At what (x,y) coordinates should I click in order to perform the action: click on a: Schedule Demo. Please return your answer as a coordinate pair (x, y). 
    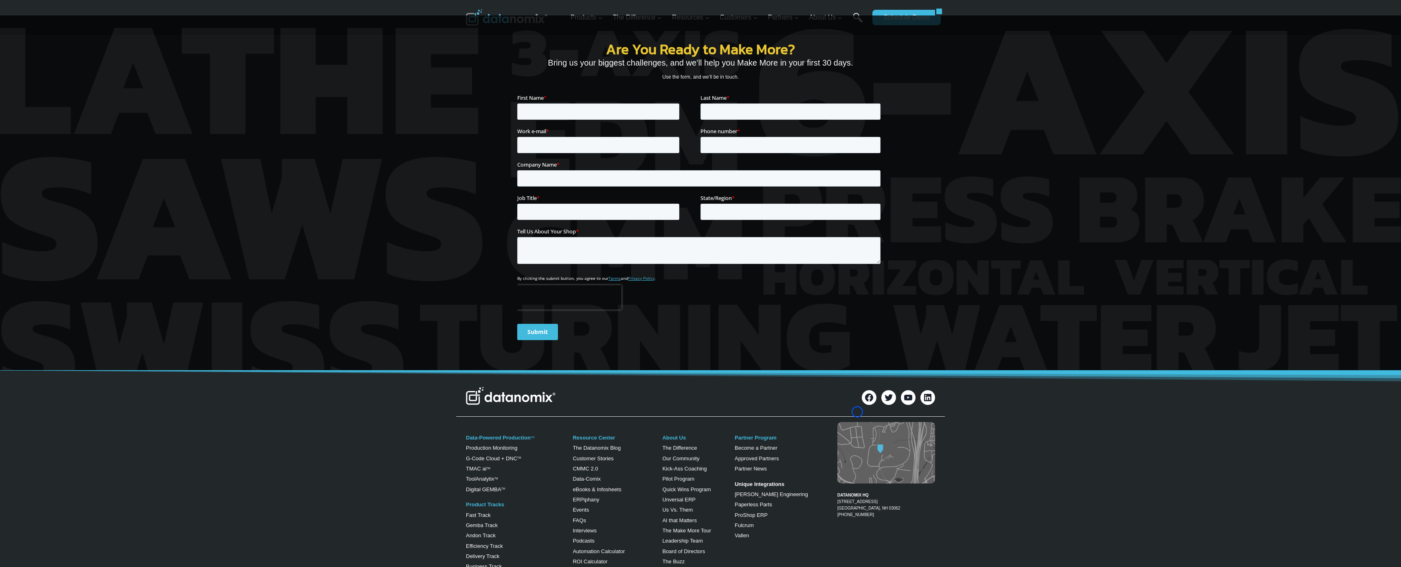
    Looking at the image, I should click on (904, 18).